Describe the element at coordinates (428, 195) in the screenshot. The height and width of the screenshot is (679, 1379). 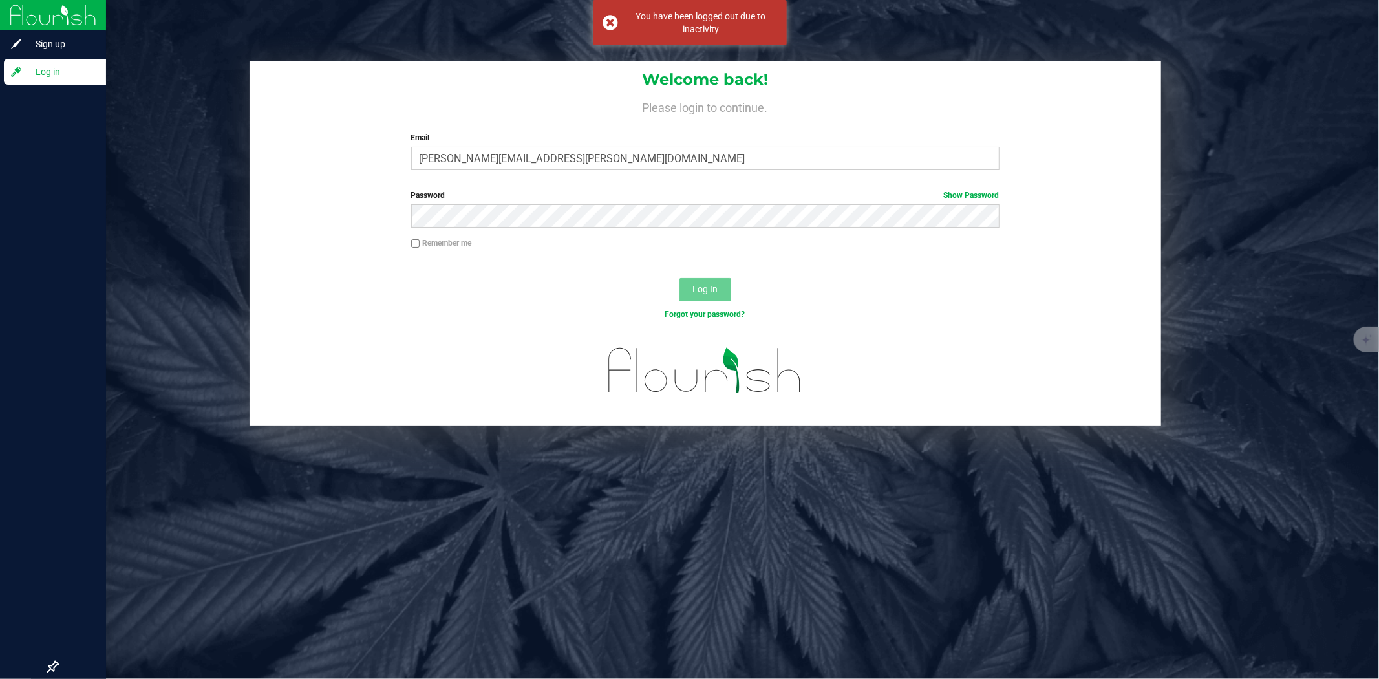
I see `span: Password` at that location.